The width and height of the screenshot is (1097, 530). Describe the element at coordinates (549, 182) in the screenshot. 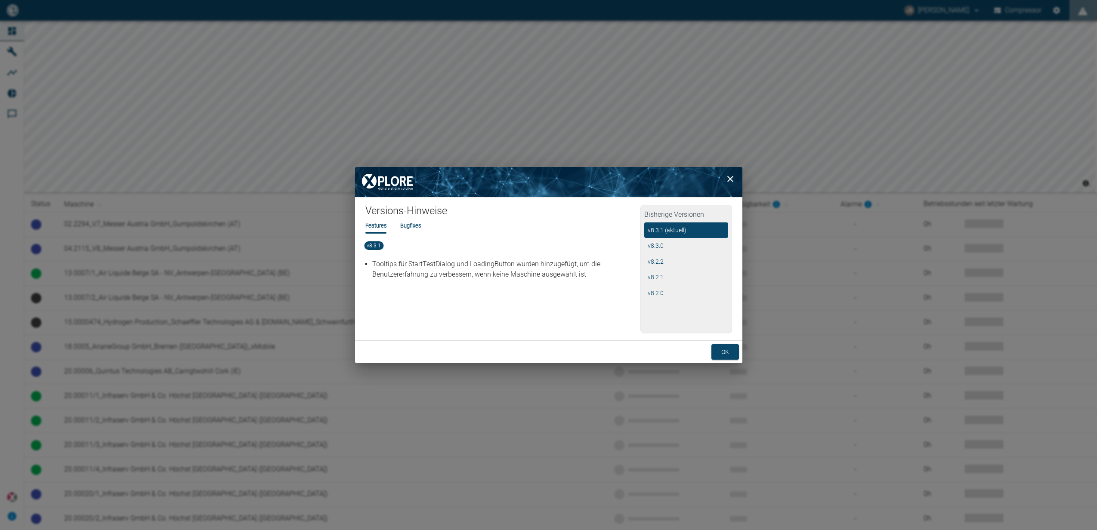

I see `img: background image` at that location.